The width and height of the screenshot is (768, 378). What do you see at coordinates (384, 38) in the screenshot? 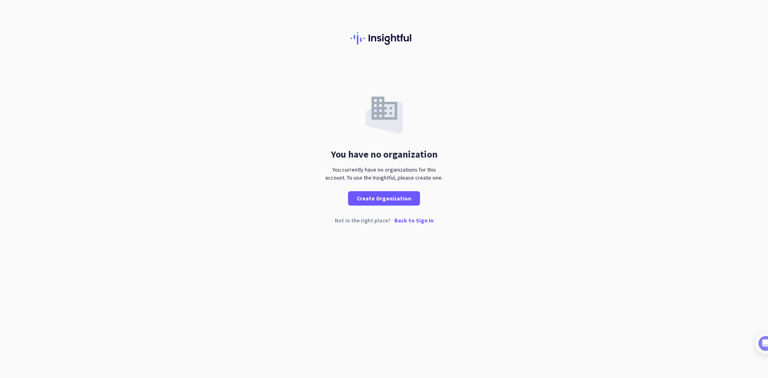
I see `img: Insightful` at bounding box center [384, 38].